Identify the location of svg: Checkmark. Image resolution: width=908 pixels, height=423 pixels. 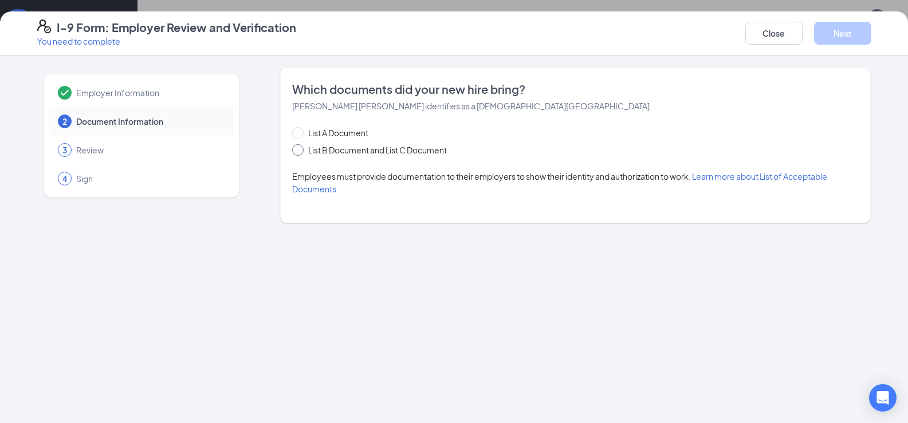
(65, 93).